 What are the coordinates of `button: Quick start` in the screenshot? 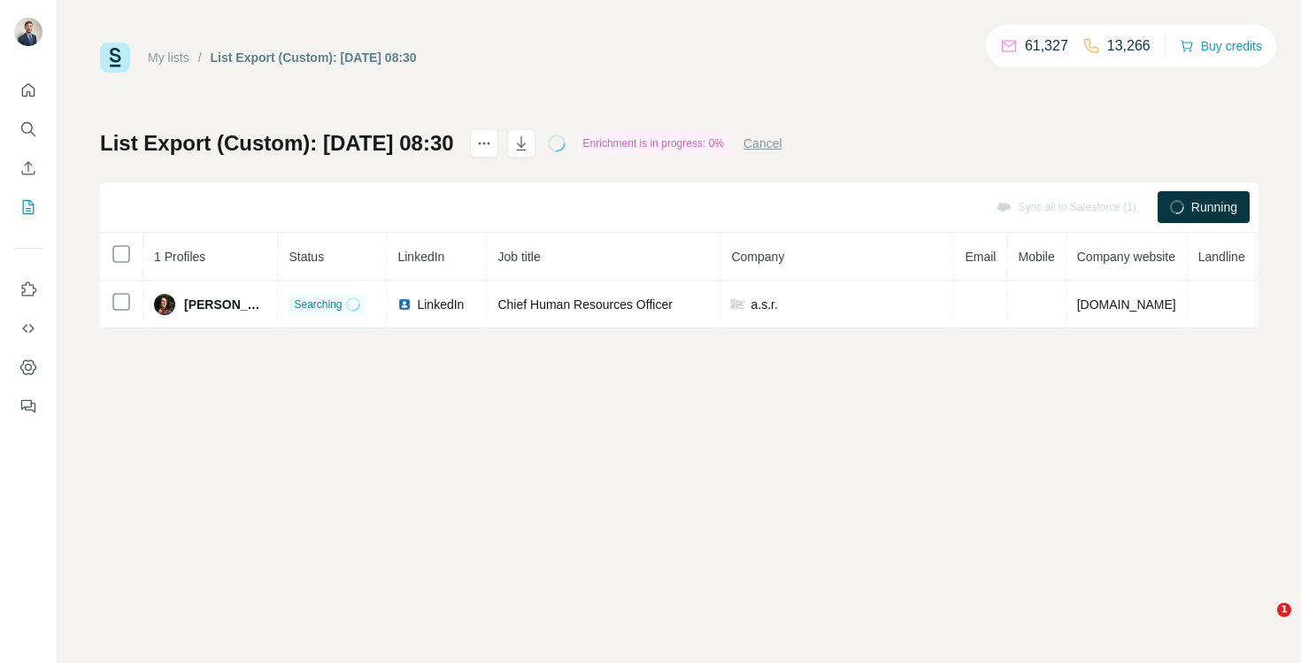 It's located at (28, 90).